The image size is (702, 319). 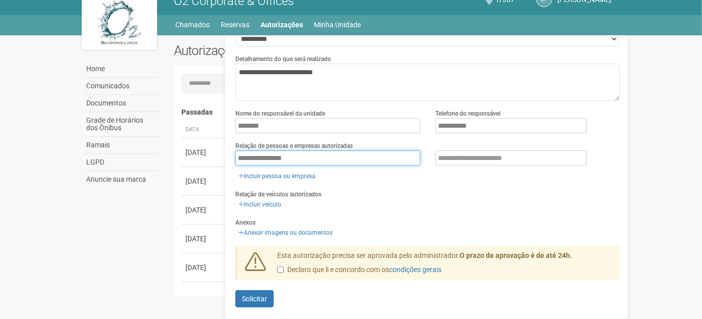 What do you see at coordinates (121, 86) in the screenshot?
I see `a: Comunicados` at bounding box center [121, 86].